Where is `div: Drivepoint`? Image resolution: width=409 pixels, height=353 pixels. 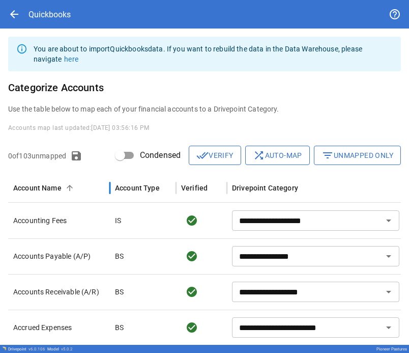
div: Drivepoint is located at coordinates (26, 349).